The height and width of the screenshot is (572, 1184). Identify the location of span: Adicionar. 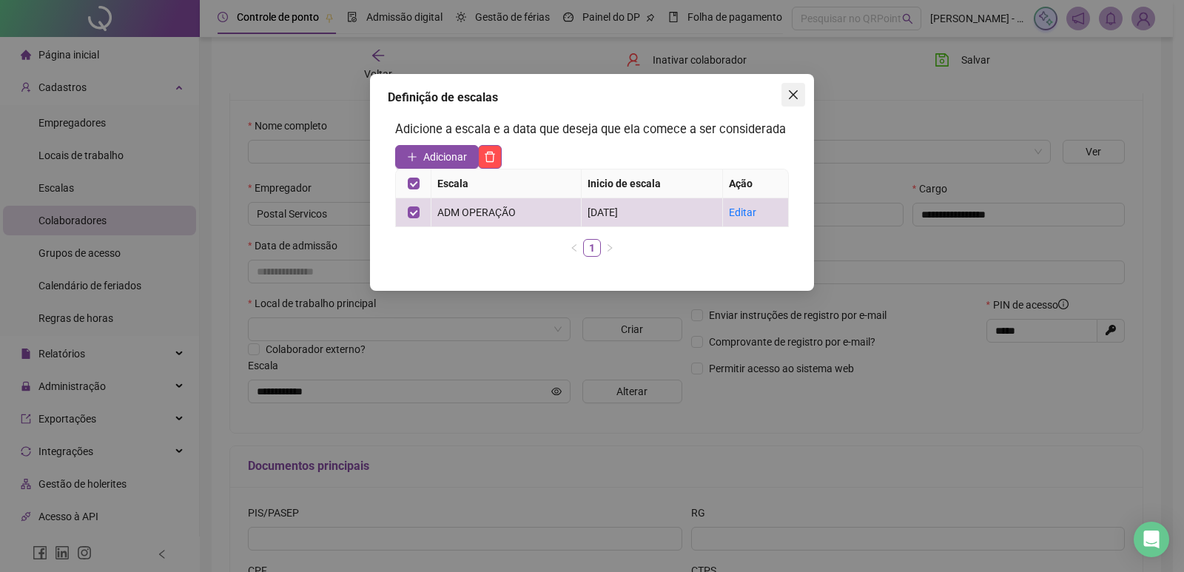
(445, 157).